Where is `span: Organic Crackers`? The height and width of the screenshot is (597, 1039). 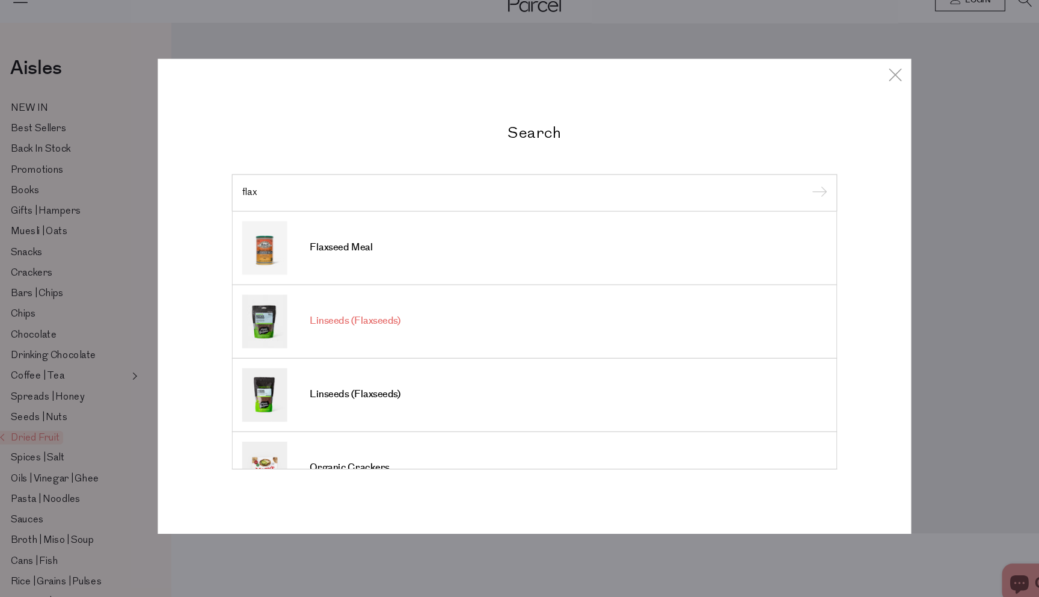 span: Organic Crackers is located at coordinates (347, 459).